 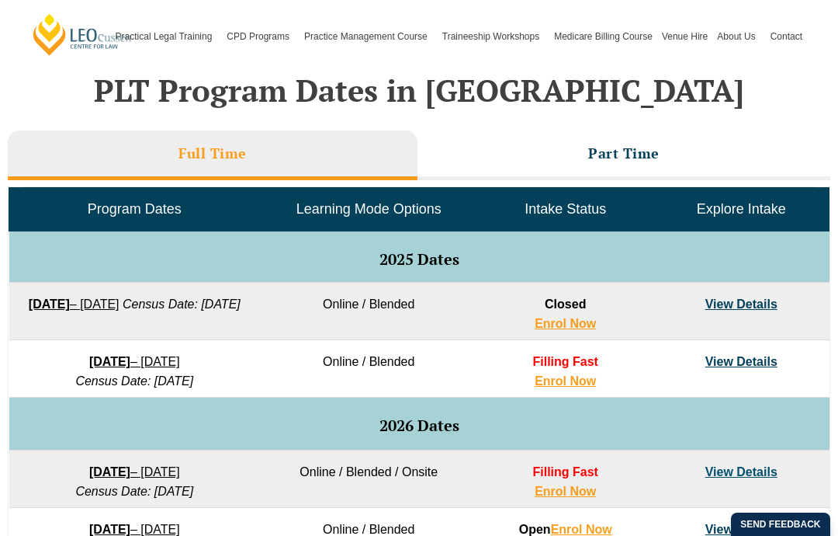 What do you see at coordinates (261, 36) in the screenshot?
I see `a: CPD Programs` at bounding box center [261, 36].